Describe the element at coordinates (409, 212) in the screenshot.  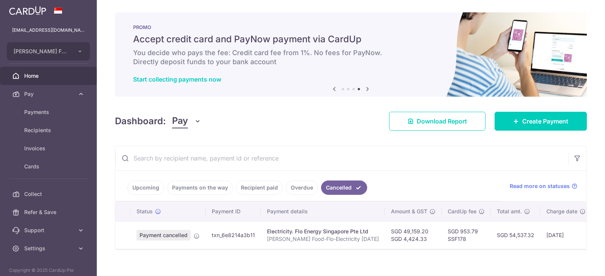
I see `span: Amount & GST` at that location.